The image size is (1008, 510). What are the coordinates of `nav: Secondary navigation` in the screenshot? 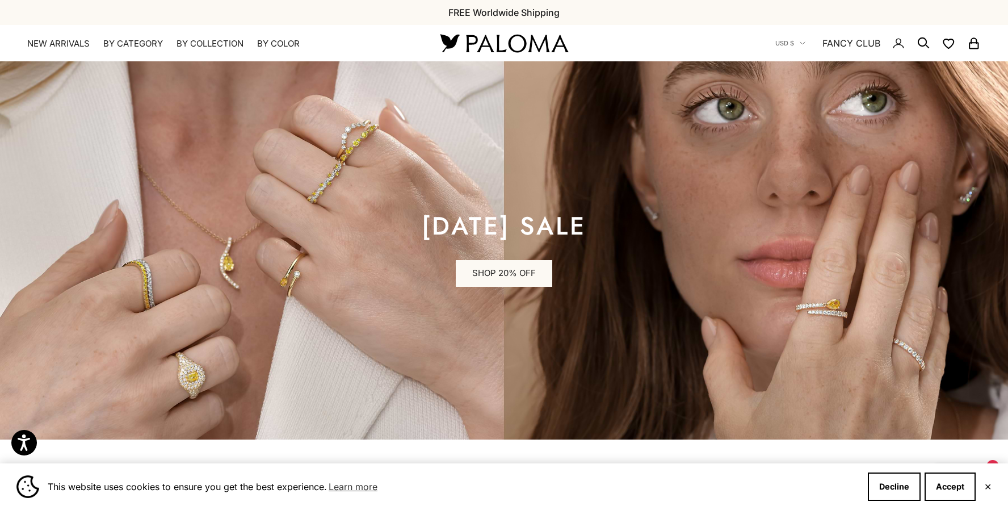 It's located at (878, 43).